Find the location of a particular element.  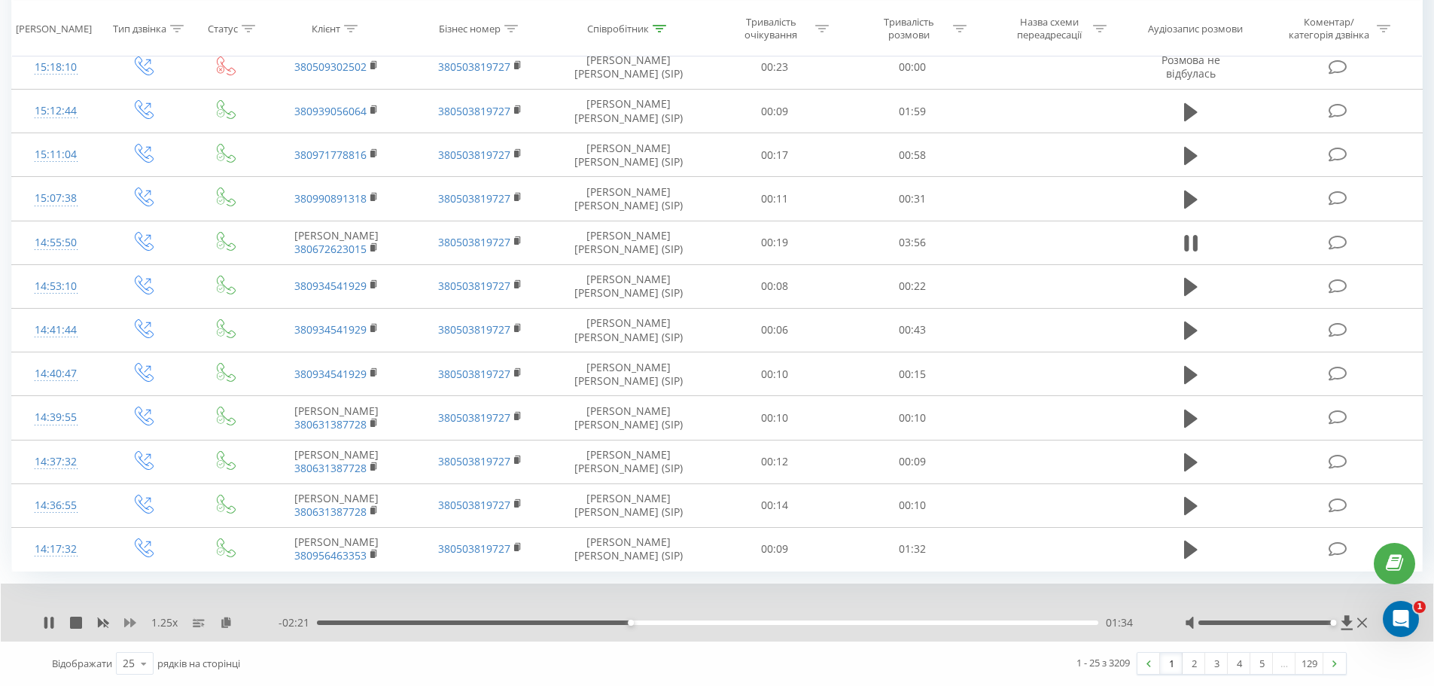

td: 00:12 is located at coordinates (775, 462).